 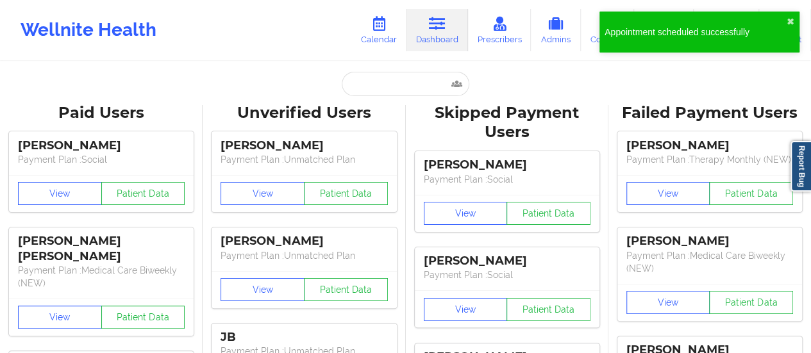 I want to click on div: Unverified Users, so click(x=304, y=113).